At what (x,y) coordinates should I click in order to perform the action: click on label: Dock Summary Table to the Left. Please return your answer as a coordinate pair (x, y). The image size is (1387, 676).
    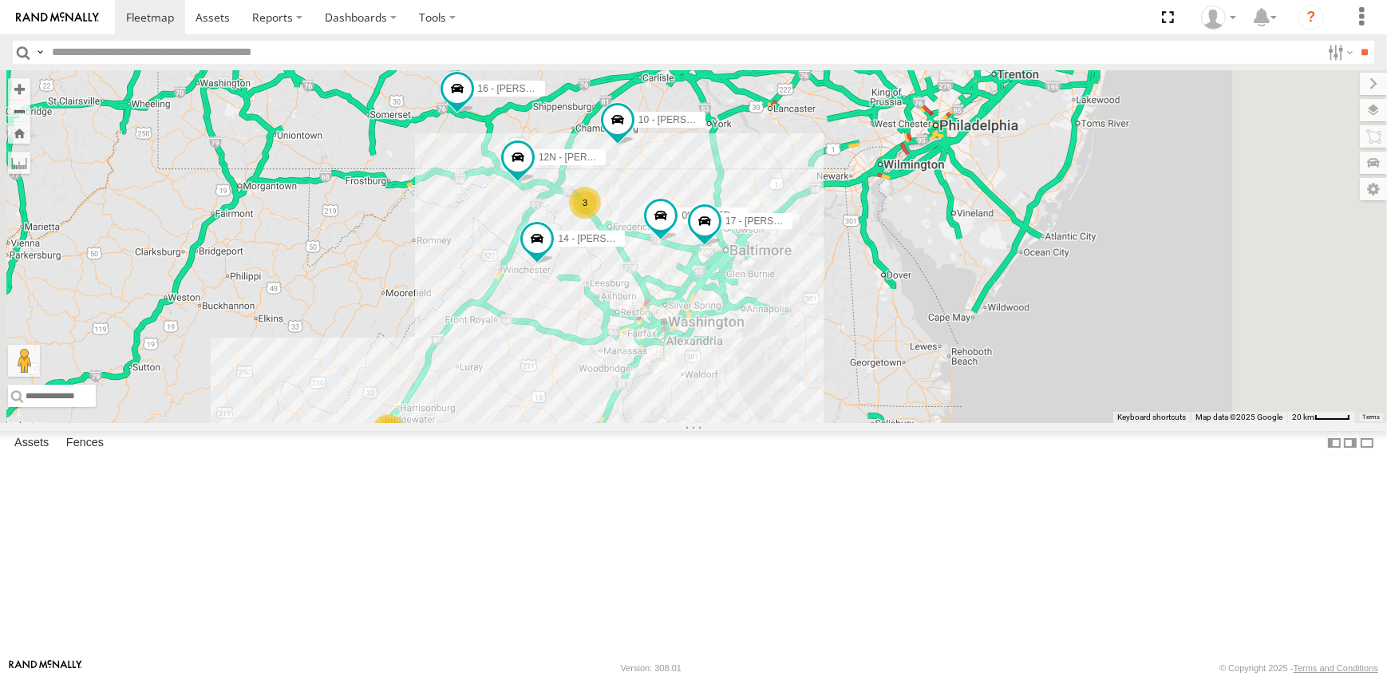
    Looking at the image, I should click on (1335, 442).